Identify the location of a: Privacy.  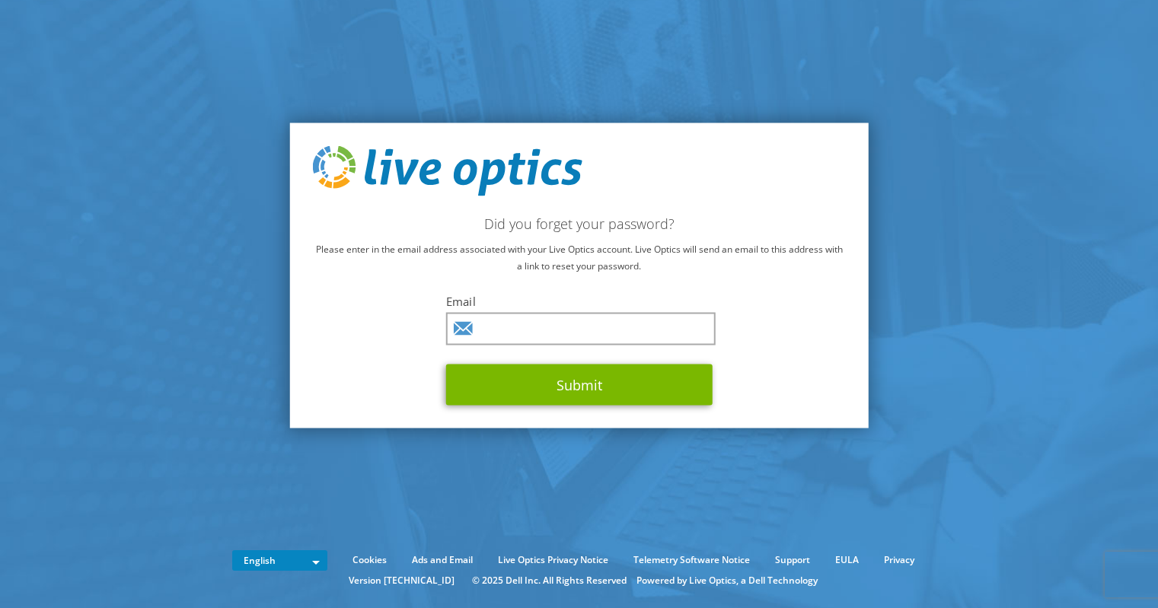
(899, 560).